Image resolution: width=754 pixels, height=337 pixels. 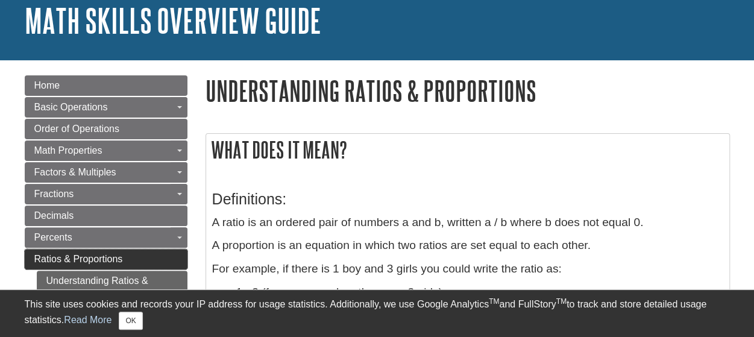 I want to click on a: Order of Operations, so click(x=106, y=129).